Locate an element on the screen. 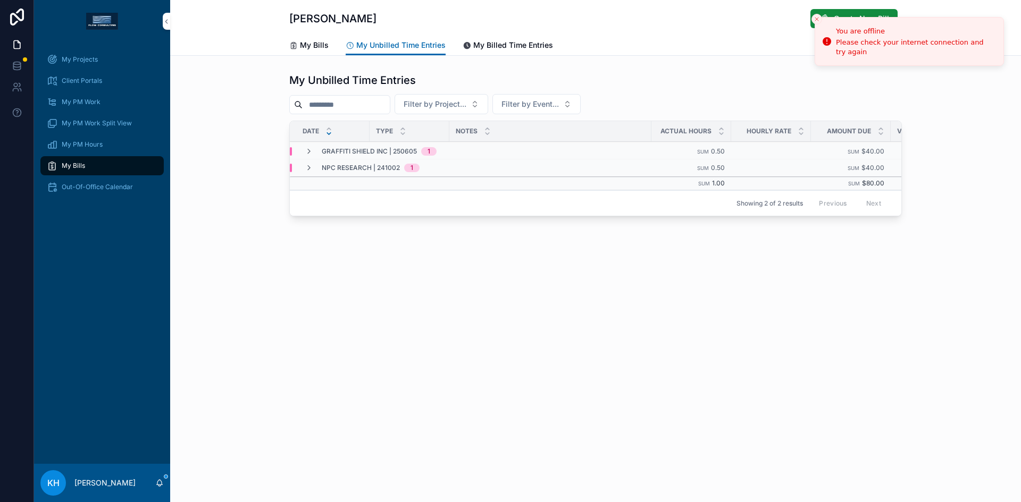  span: My Billed Time Entries is located at coordinates (513, 45).